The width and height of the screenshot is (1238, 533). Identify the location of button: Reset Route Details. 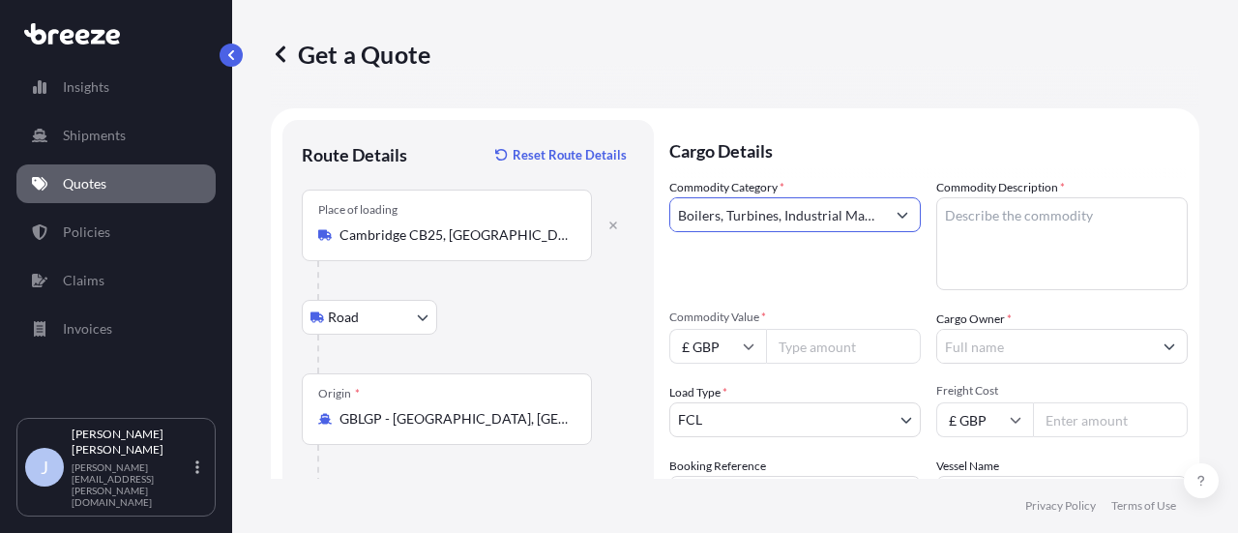
(560, 155).